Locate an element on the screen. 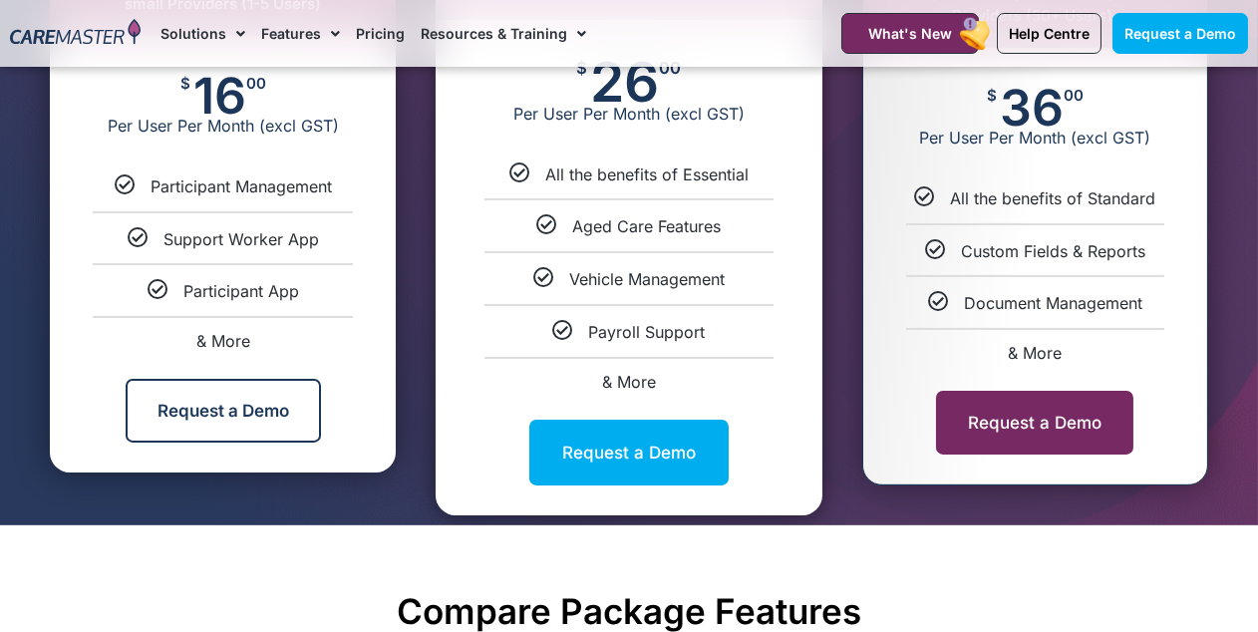 This screenshot has width=1258, height=632. span: All the benefits of Essential is located at coordinates (647, 174).